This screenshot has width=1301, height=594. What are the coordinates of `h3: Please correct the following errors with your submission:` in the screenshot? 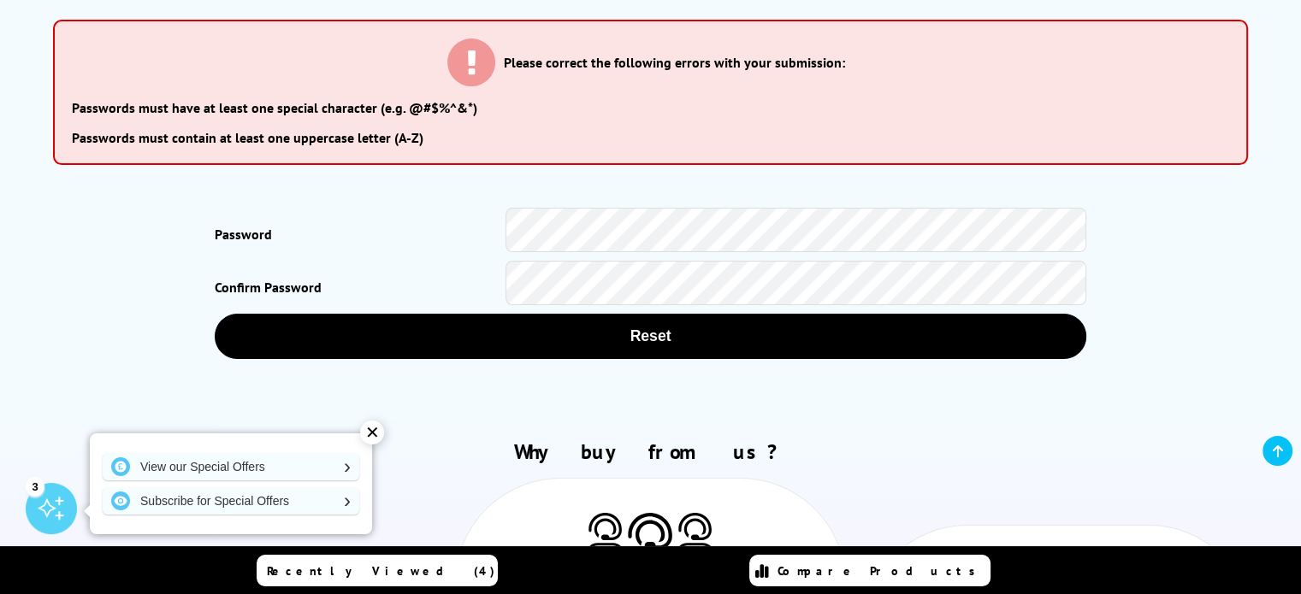 It's located at (674, 62).